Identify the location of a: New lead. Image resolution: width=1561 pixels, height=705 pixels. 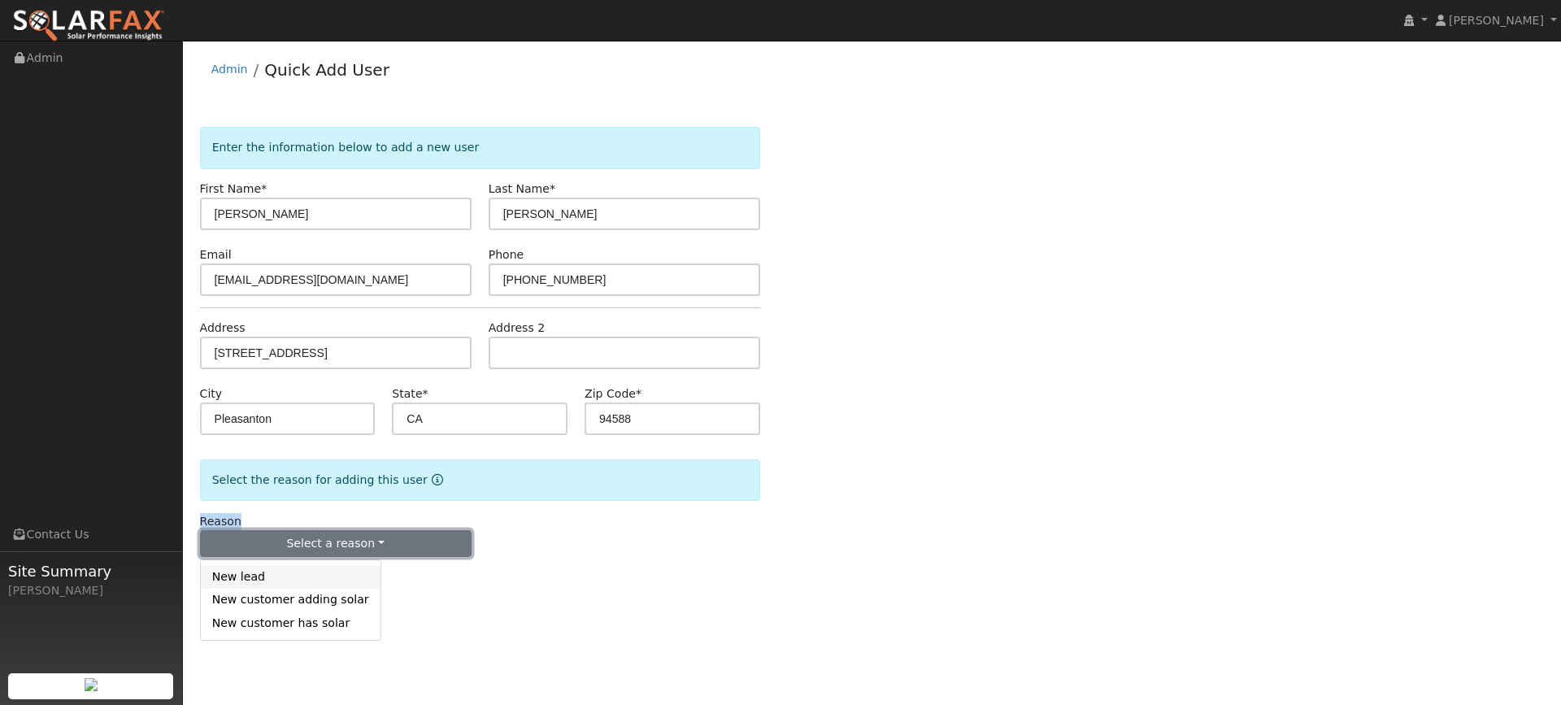
(290, 577).